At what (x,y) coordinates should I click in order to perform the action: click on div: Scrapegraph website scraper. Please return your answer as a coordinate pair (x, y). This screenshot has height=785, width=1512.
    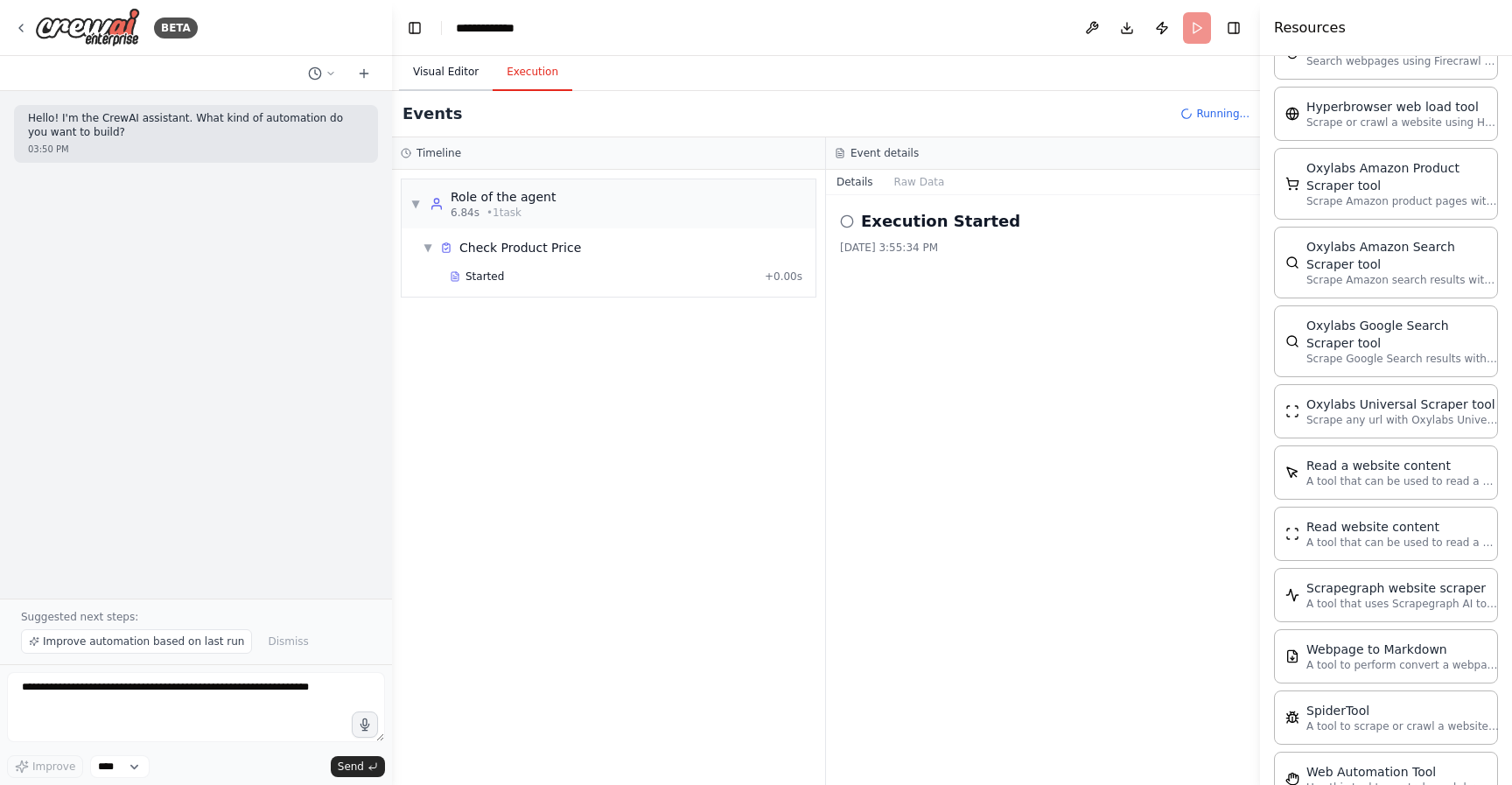
    Looking at the image, I should click on (1403, 588).